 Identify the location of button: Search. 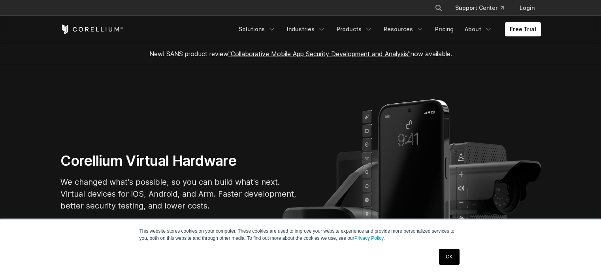
(439, 8).